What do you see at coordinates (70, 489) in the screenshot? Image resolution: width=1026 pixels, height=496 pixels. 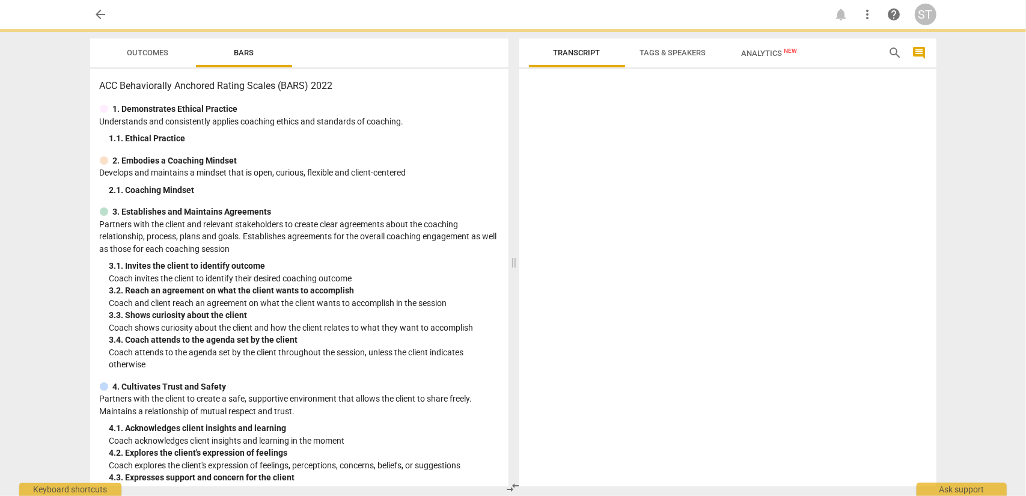 I see `div: Keyboard shortcuts` at bounding box center [70, 489].